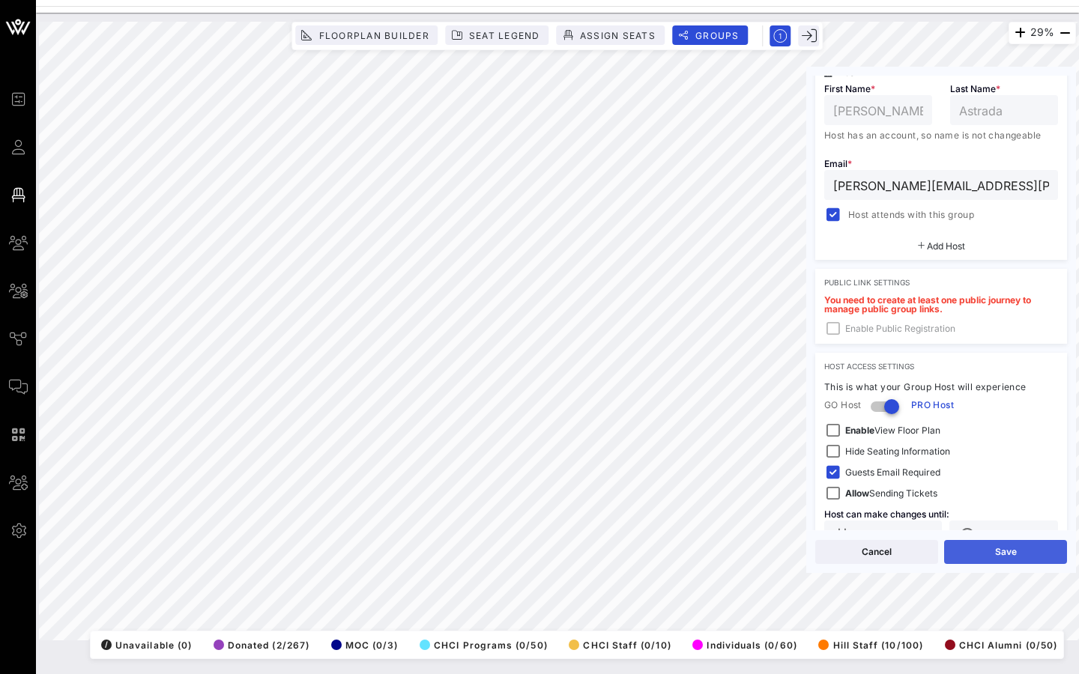 This screenshot has height=674, width=1079. What do you see at coordinates (742, 645) in the screenshot?
I see `button: Individuals (0/60)` at bounding box center [742, 645].